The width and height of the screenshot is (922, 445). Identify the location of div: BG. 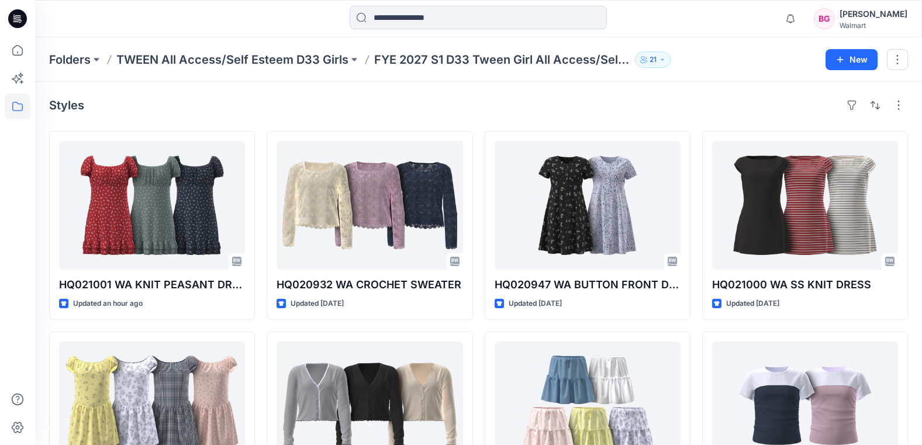
(824, 19).